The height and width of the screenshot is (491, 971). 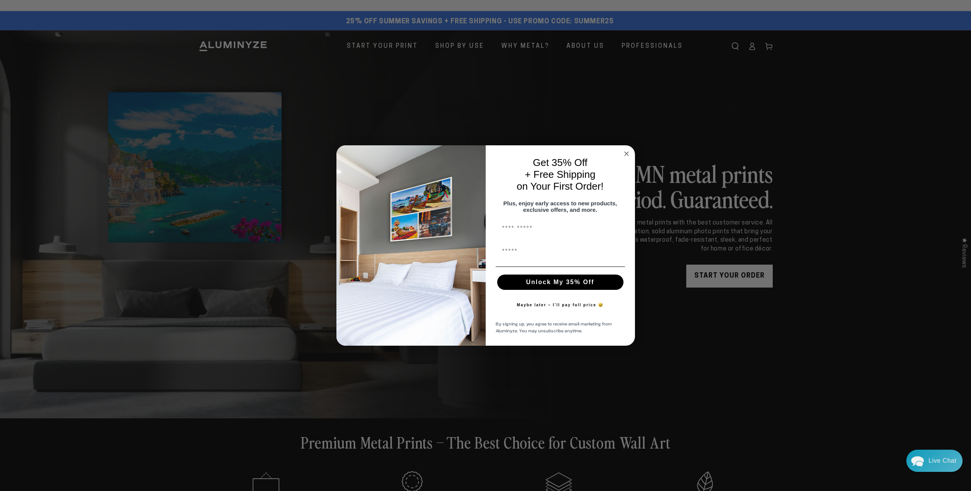 I want to click on img: 728e4f65-7e6c-44e2-b7d1-0292a396982f.jpeg, so click(x=411, y=246).